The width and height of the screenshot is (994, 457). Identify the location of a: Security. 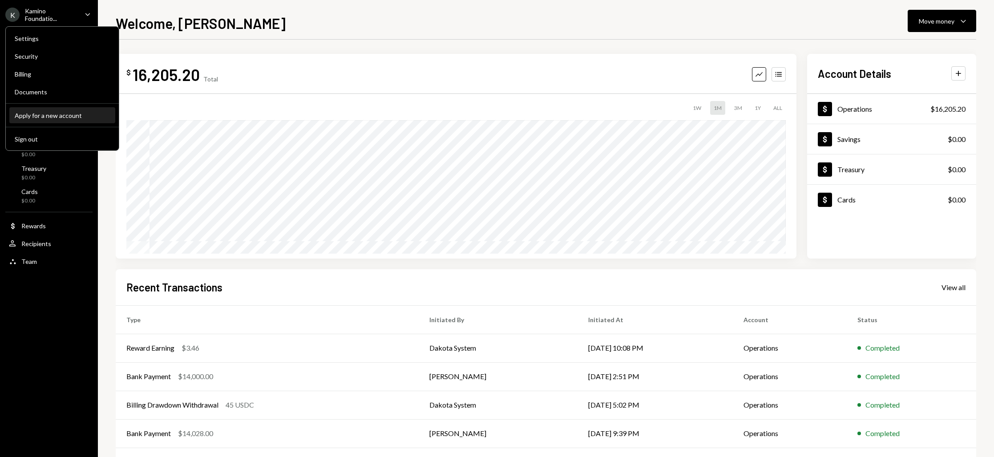
(62, 56).